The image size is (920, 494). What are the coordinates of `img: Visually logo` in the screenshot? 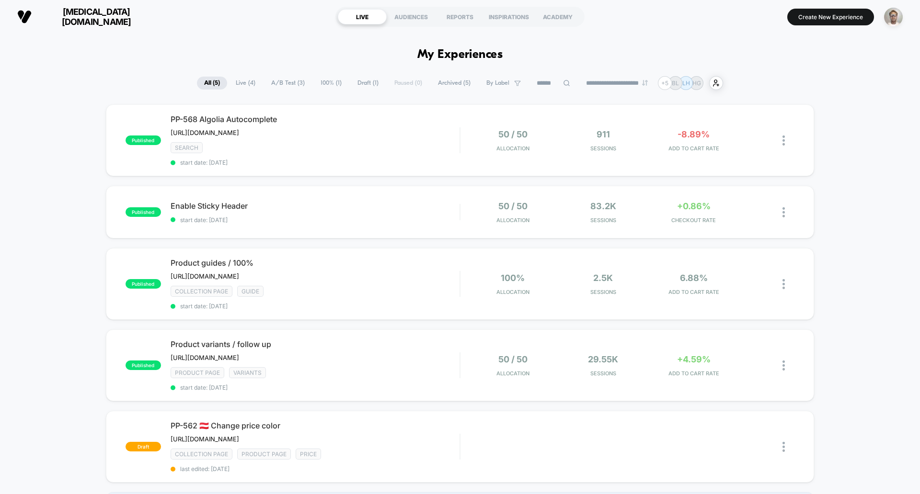 It's located at (24, 17).